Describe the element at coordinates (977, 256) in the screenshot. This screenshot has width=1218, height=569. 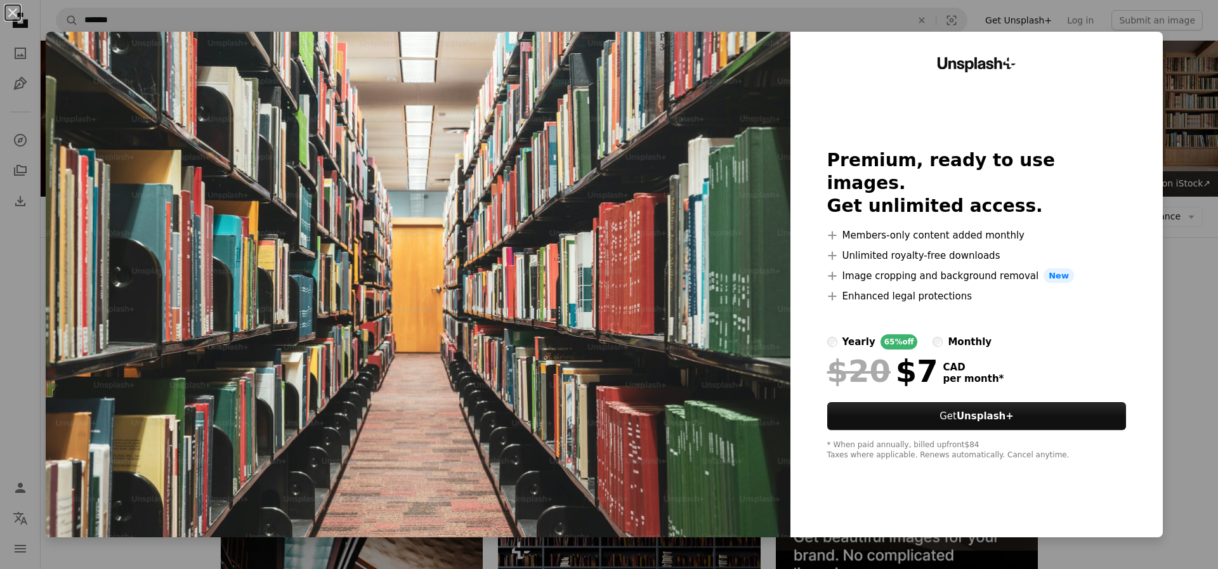
I see `li: Unlimited royalty-free downloads` at that location.